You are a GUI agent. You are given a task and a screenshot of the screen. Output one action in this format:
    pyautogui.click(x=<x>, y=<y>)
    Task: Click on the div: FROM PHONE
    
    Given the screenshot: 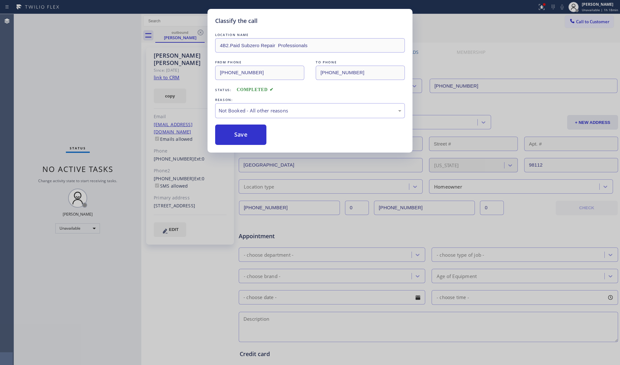 What is the action you would take?
    pyautogui.click(x=260, y=62)
    